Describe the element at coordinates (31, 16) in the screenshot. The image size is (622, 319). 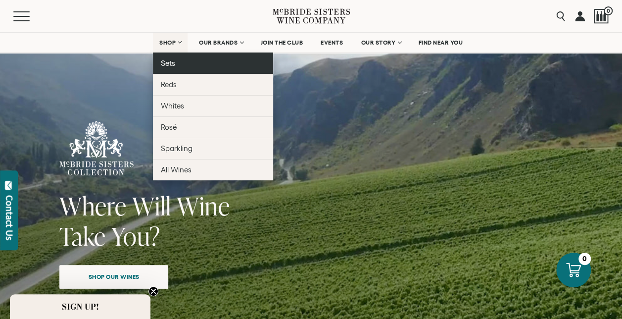
I see `button: Mobile Menu Trigger` at that location.